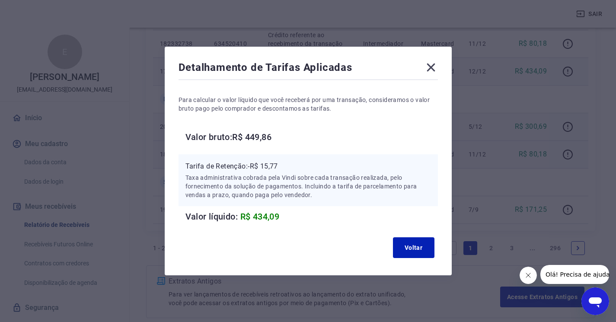 This screenshot has height=322, width=616. What do you see at coordinates (312, 137) in the screenshot?
I see `h6: Valor bruto: R$ 449,86` at bounding box center [312, 137].